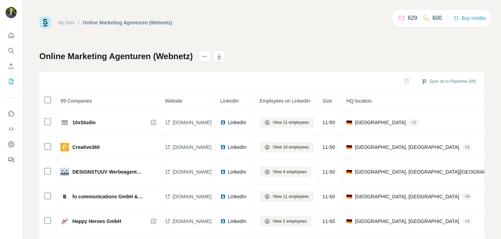  I want to click on button: actions, so click(205, 56).